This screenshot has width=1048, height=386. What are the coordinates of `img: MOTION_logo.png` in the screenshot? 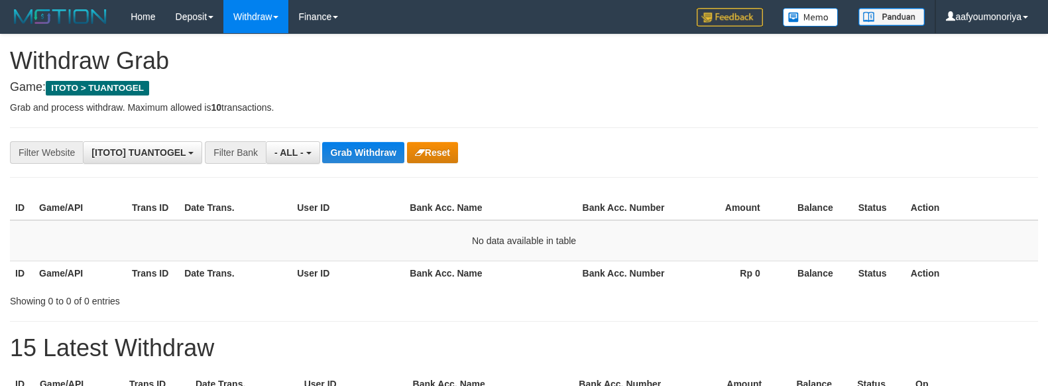 It's located at (60, 17).